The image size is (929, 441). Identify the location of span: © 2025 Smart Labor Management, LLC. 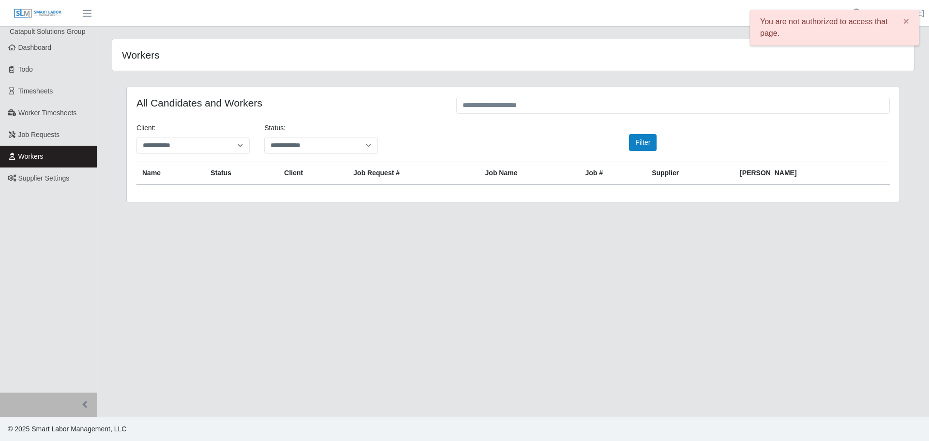
(67, 429).